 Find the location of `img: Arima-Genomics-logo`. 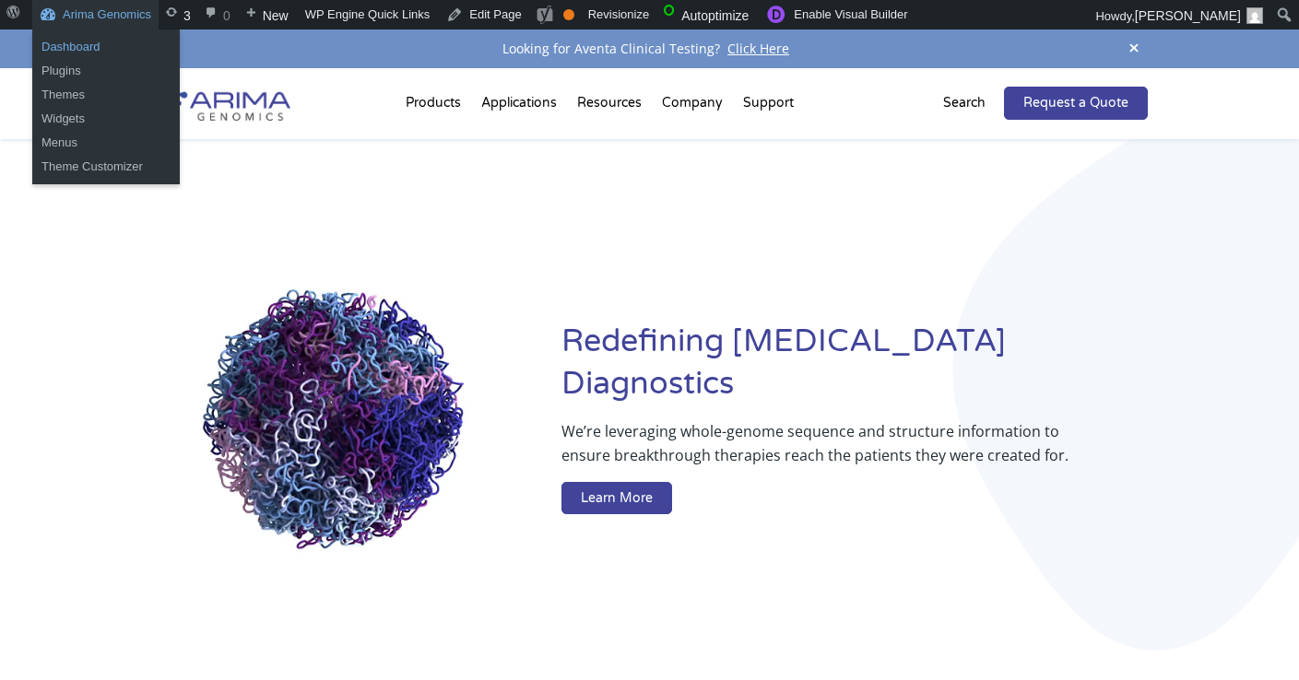

img: Arima-Genomics-logo is located at coordinates (221, 103).